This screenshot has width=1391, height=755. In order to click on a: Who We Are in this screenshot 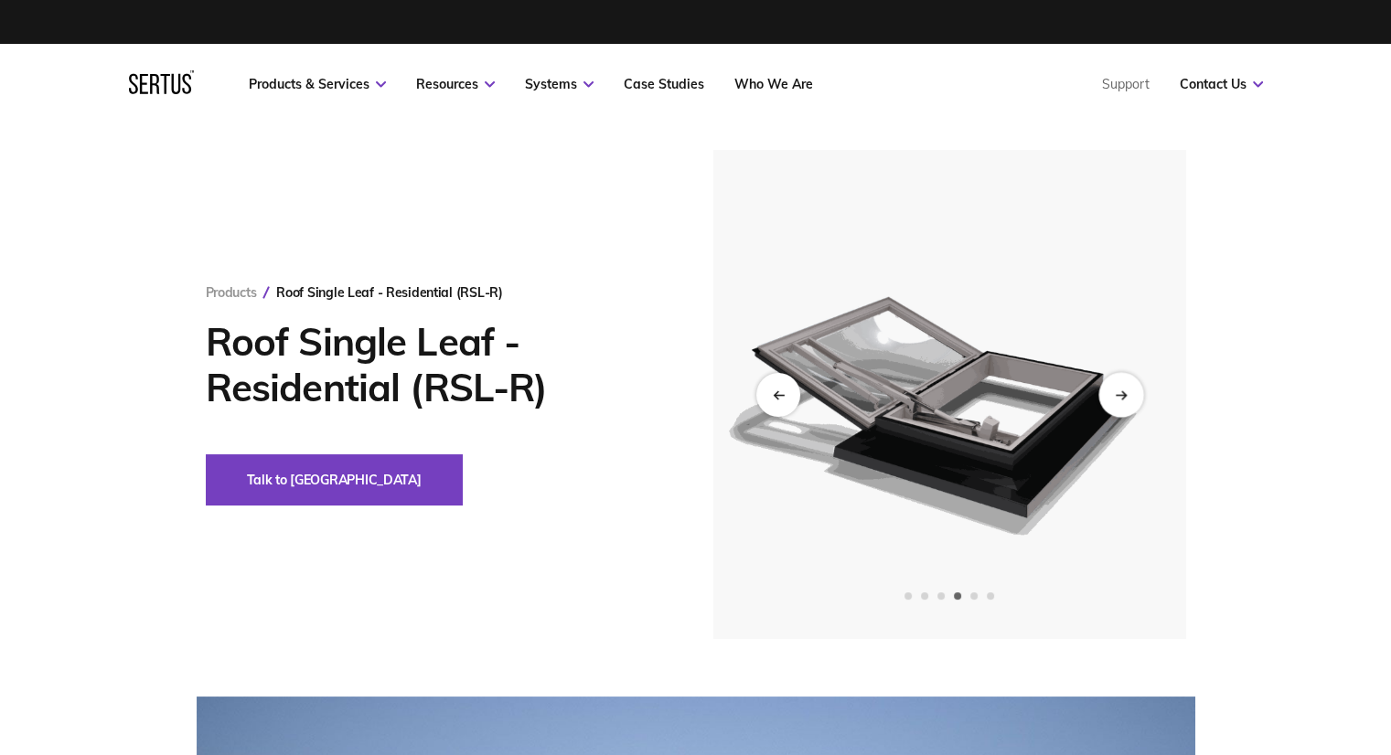, I will do `click(774, 84)`.